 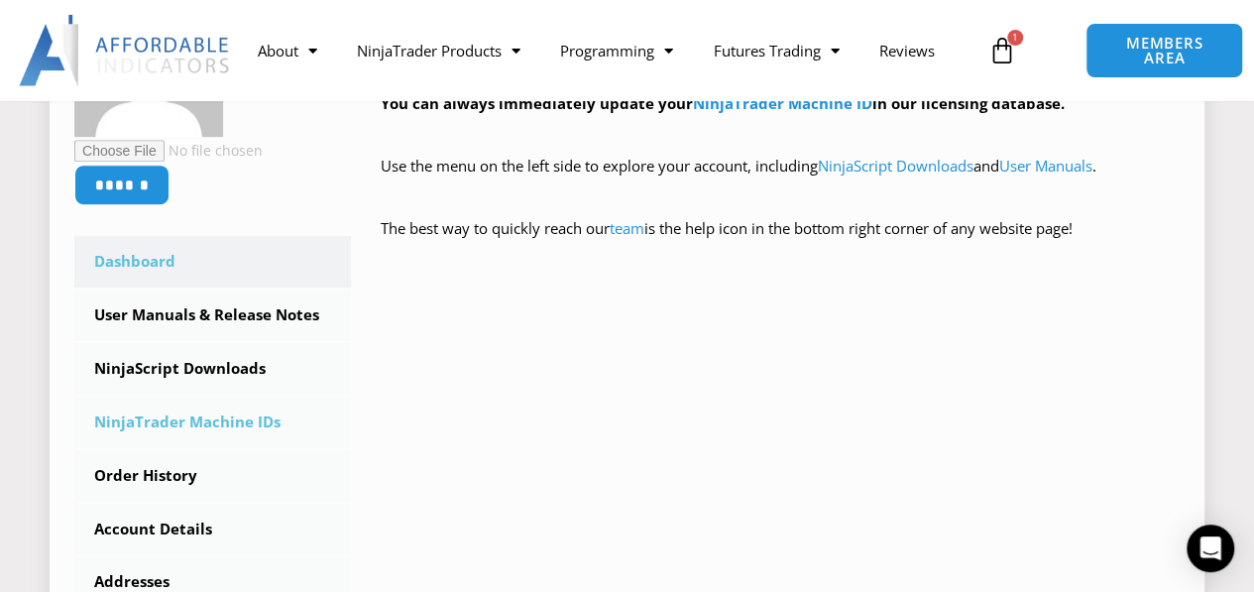 What do you see at coordinates (1163, 51) in the screenshot?
I see `a: MEMBERS AREA` at bounding box center [1163, 51].